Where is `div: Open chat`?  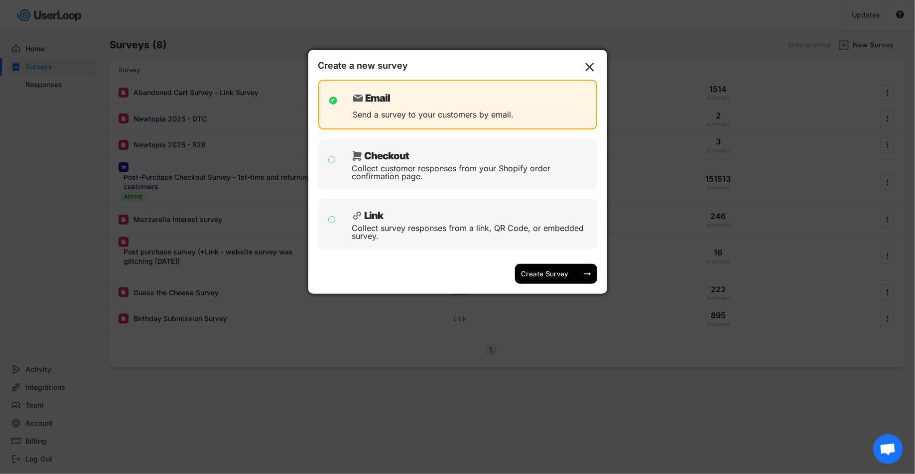
div: Open chat is located at coordinates (888, 449).